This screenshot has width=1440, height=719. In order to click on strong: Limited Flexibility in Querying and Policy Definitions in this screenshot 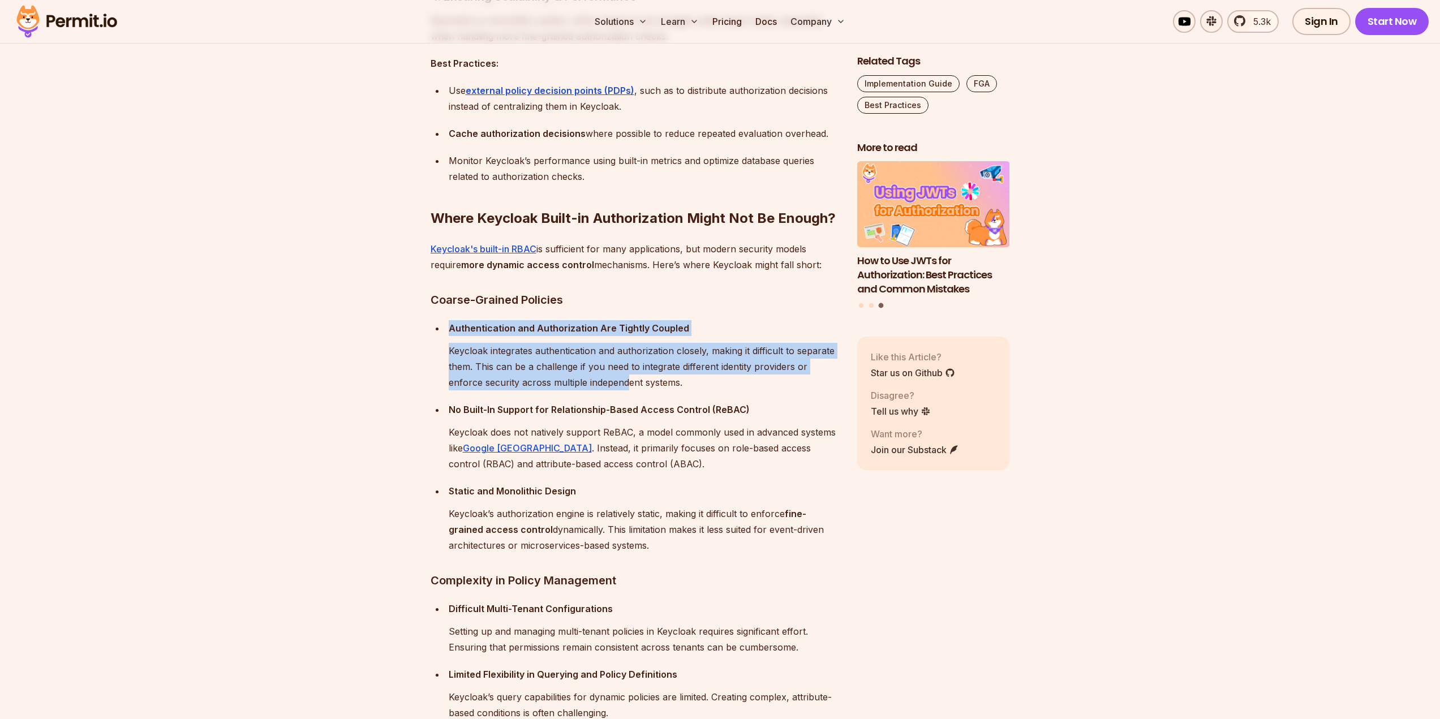, I will do `click(563, 675)`.